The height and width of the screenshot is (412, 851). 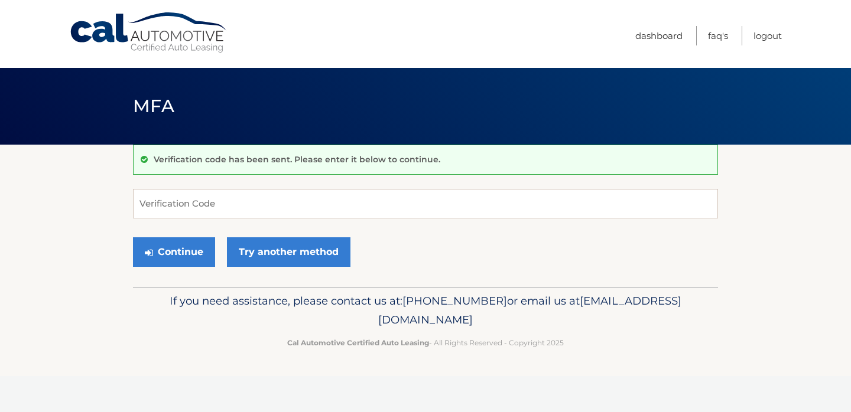 What do you see at coordinates (425, 204) in the screenshot?
I see `input: Verification Code` at bounding box center [425, 204].